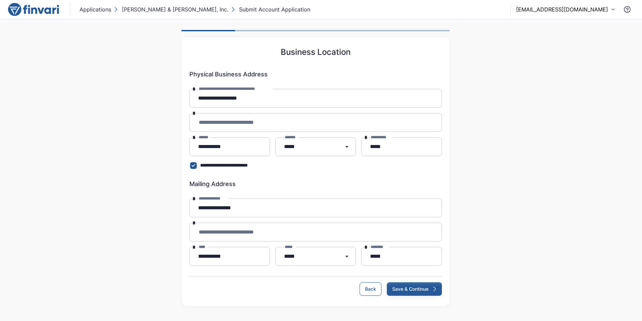 Image resolution: width=642 pixels, height=321 pixels. I want to click on img: logo, so click(34, 9).